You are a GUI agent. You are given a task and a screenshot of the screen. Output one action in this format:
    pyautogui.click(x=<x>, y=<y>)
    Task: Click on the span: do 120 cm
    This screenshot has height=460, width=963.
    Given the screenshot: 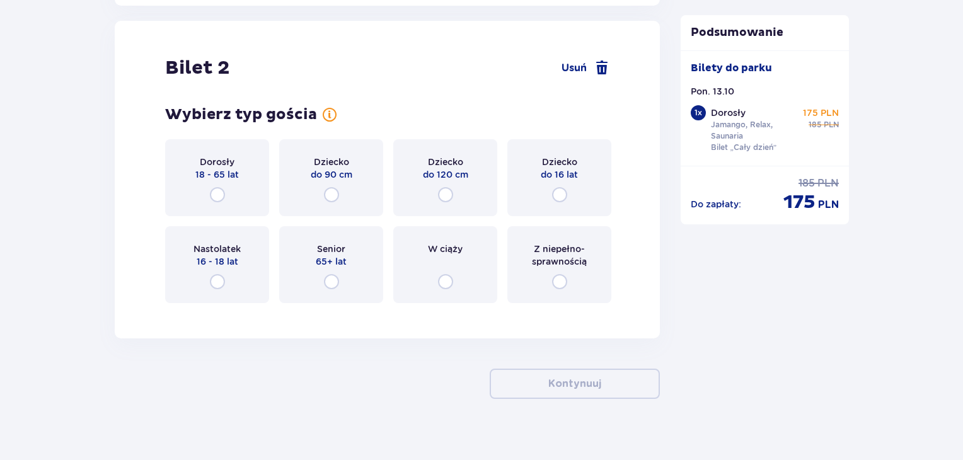 What is the action you would take?
    pyautogui.click(x=445, y=174)
    